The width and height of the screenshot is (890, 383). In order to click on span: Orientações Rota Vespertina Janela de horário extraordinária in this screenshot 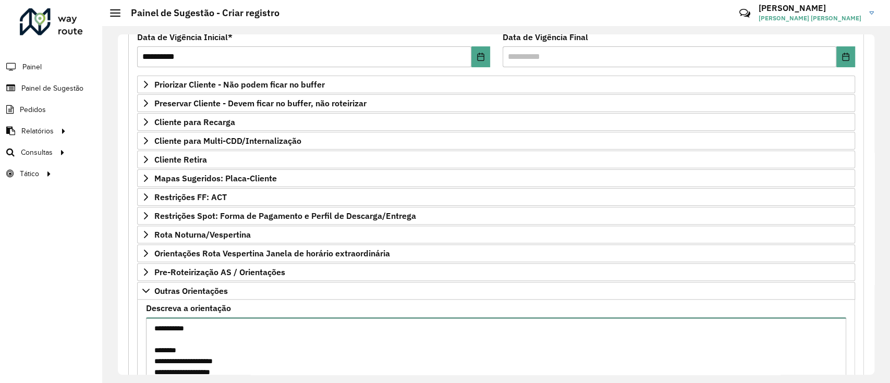, I will do `click(272, 253)`.